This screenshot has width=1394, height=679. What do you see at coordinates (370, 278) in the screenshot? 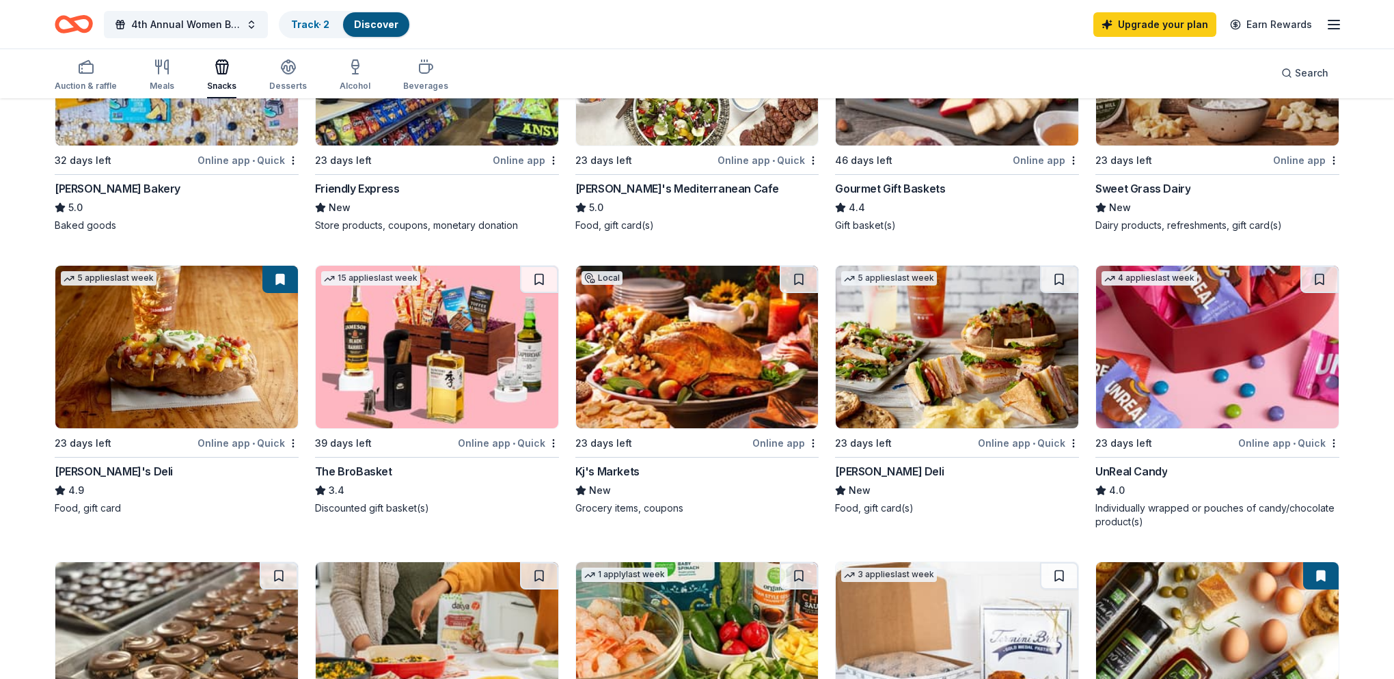
I see `div: 15 applies last week` at bounding box center [370, 278].